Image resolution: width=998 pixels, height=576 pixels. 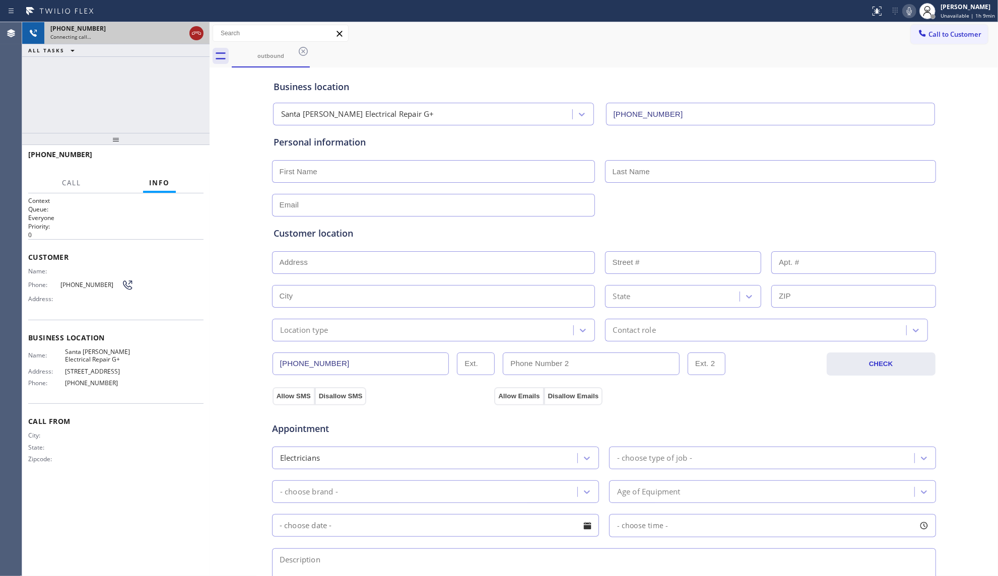 What do you see at coordinates (683, 262) in the screenshot?
I see `input: Street #` at bounding box center [683, 262].